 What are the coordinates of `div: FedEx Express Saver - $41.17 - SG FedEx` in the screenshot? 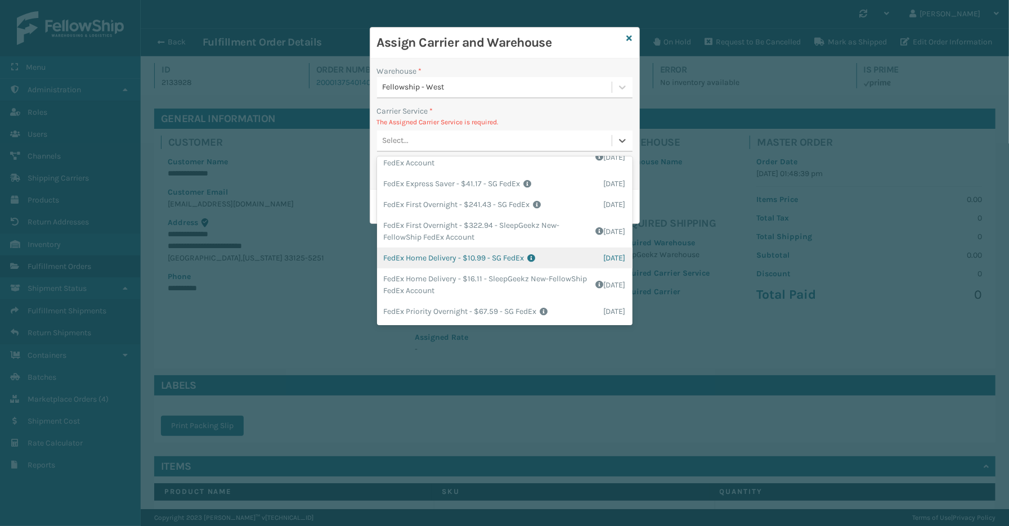 It's located at (505, 184).